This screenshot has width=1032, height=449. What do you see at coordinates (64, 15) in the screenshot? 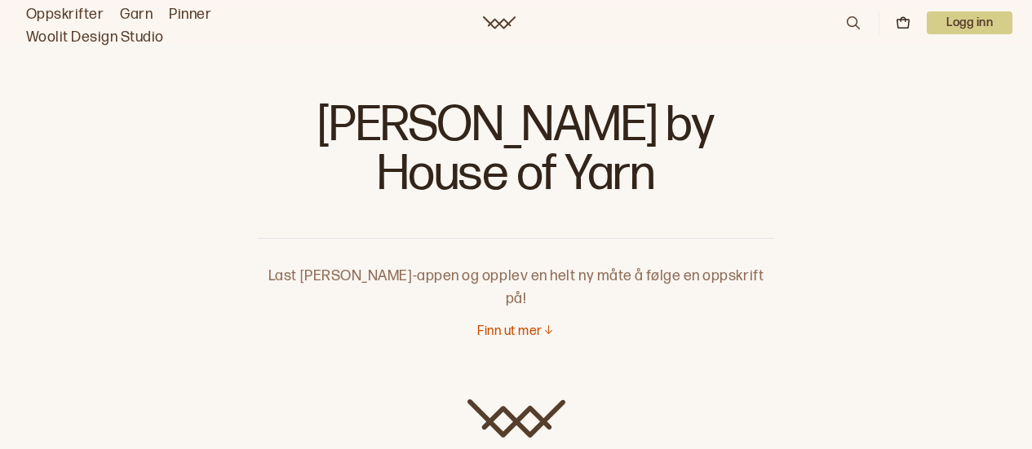
I see `a: Oppskrifter` at bounding box center [64, 15].